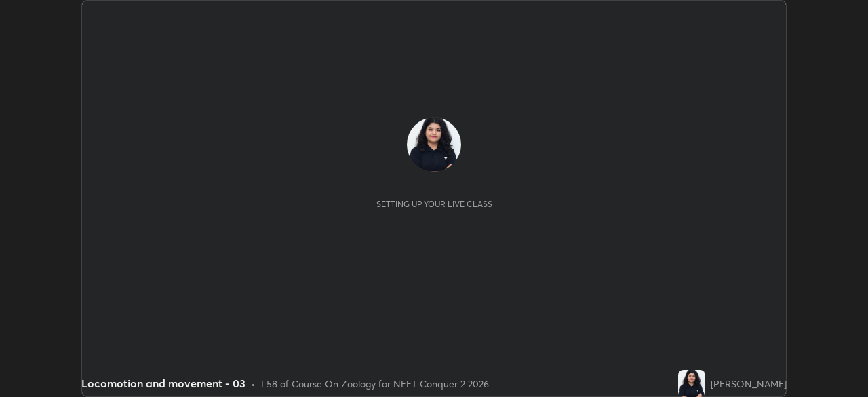 The width and height of the screenshot is (868, 397). I want to click on div: L58 of Course On Zoology for NEET Conquer 2 2026, so click(375, 383).